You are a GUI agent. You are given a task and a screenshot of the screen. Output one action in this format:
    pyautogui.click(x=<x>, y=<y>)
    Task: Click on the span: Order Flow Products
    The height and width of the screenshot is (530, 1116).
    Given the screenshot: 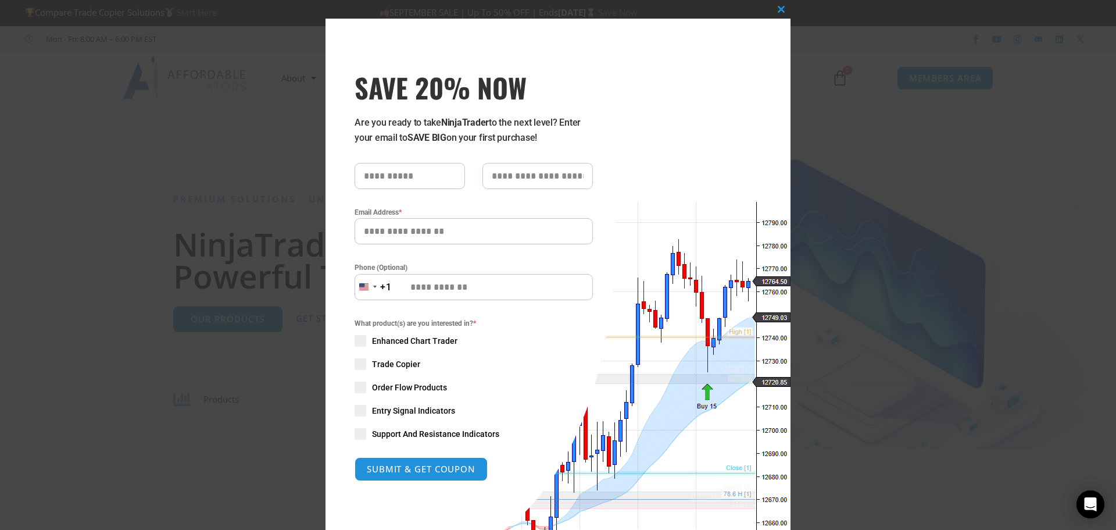 What is the action you would take?
    pyautogui.click(x=409, y=387)
    